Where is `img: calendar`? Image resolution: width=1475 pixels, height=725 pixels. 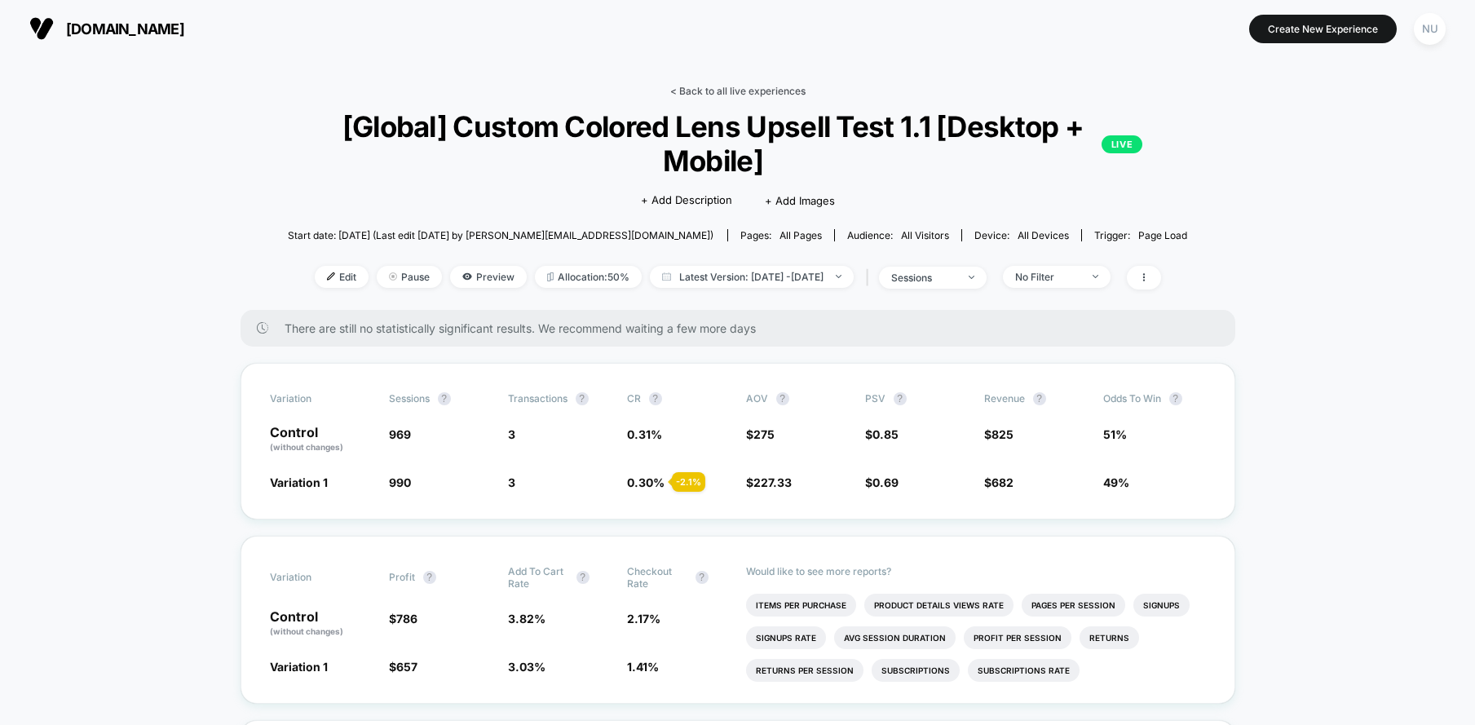 img: calendar is located at coordinates (666, 276).